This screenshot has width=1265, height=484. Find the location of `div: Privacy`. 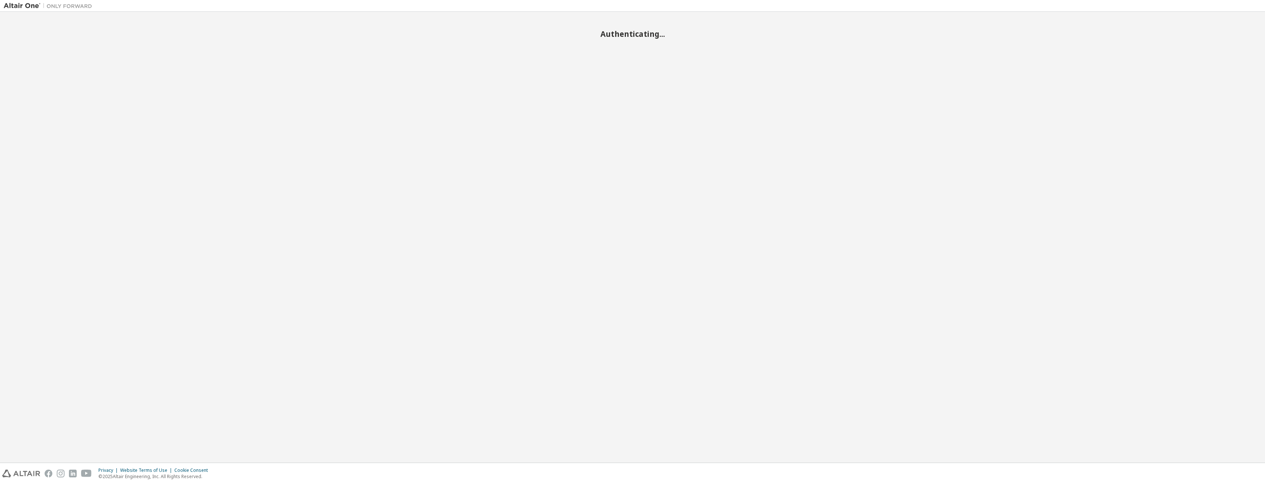

div: Privacy is located at coordinates (109, 471).